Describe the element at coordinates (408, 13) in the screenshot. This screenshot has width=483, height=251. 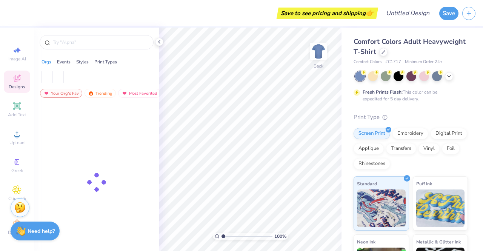
I see `input: Untitled Design` at that location.